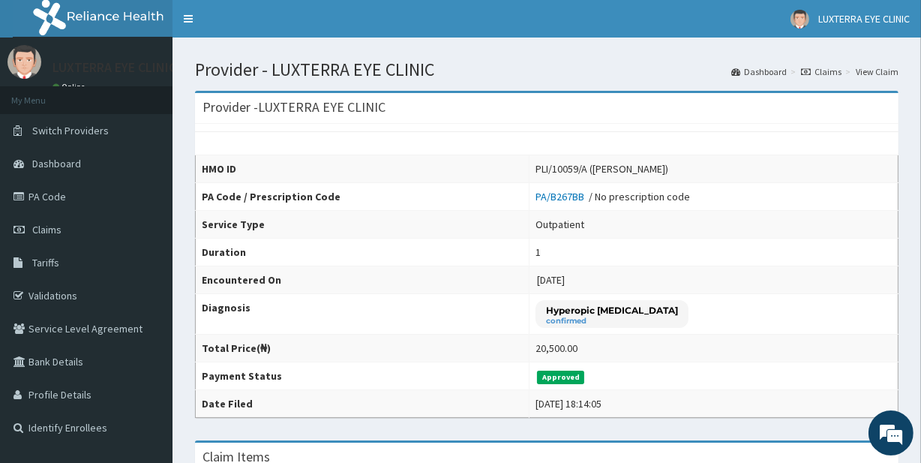 The width and height of the screenshot is (921, 463). I want to click on div: Outpatient, so click(560, 224).